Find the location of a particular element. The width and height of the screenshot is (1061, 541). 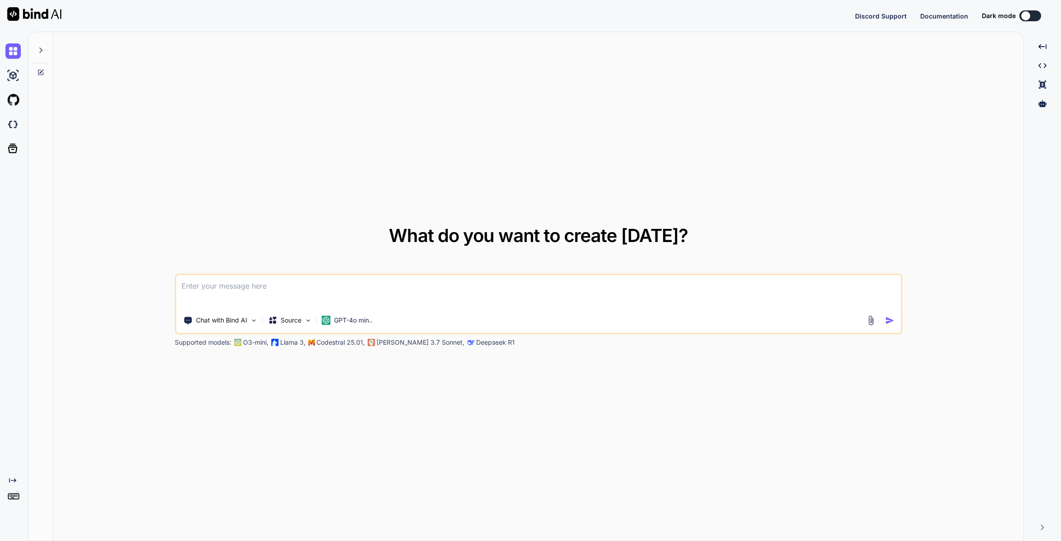

img: ai-studio is located at coordinates (13, 76).